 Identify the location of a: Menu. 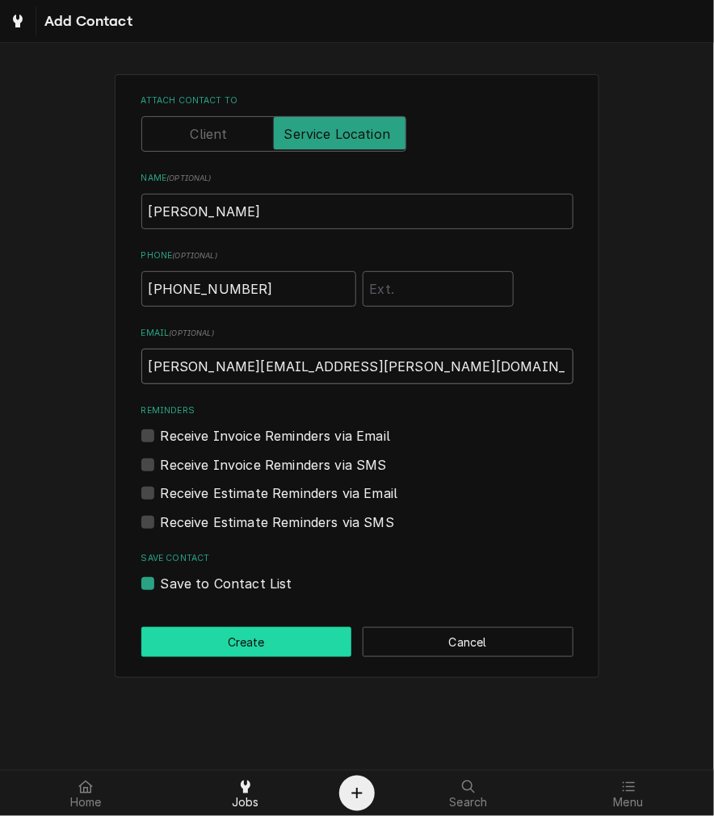
(628, 794).